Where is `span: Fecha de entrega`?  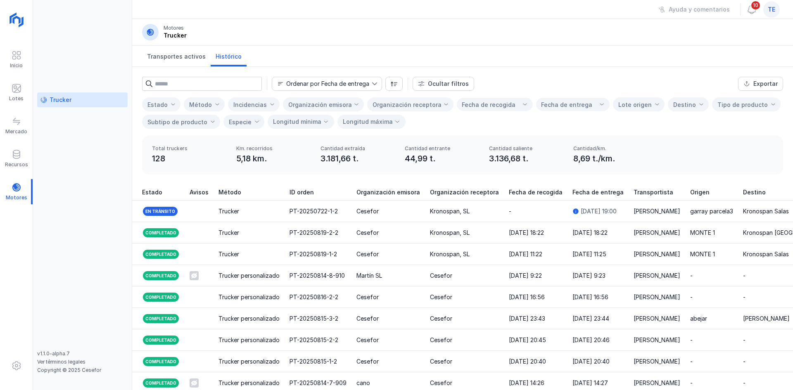
span: Fecha de entrega is located at coordinates (322, 84).